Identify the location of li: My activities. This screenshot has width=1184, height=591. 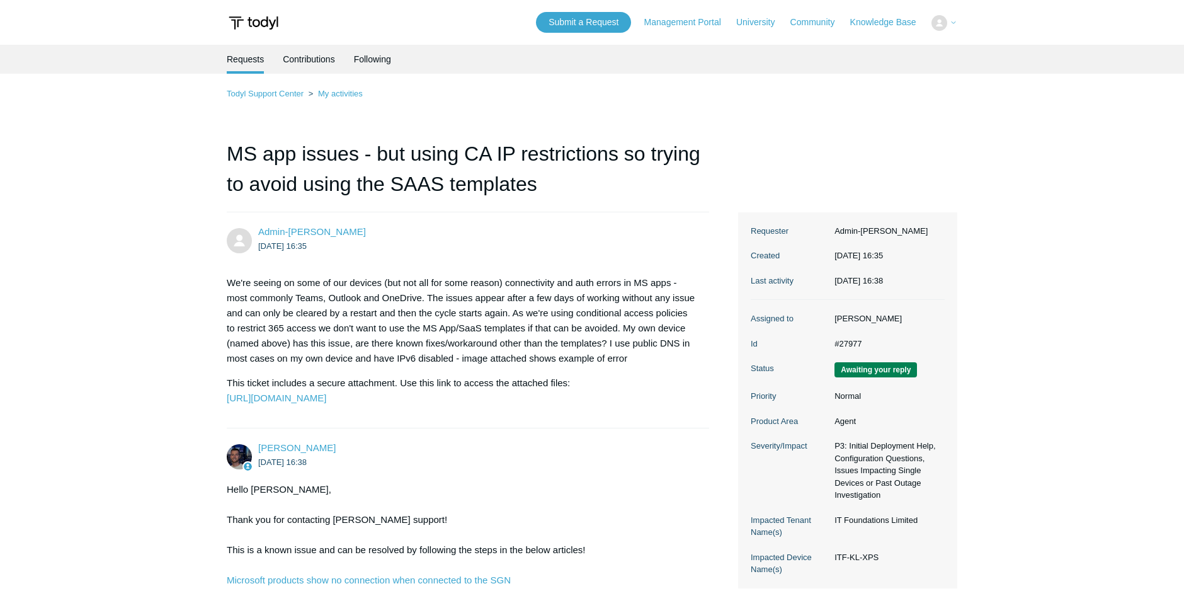
(335, 93).